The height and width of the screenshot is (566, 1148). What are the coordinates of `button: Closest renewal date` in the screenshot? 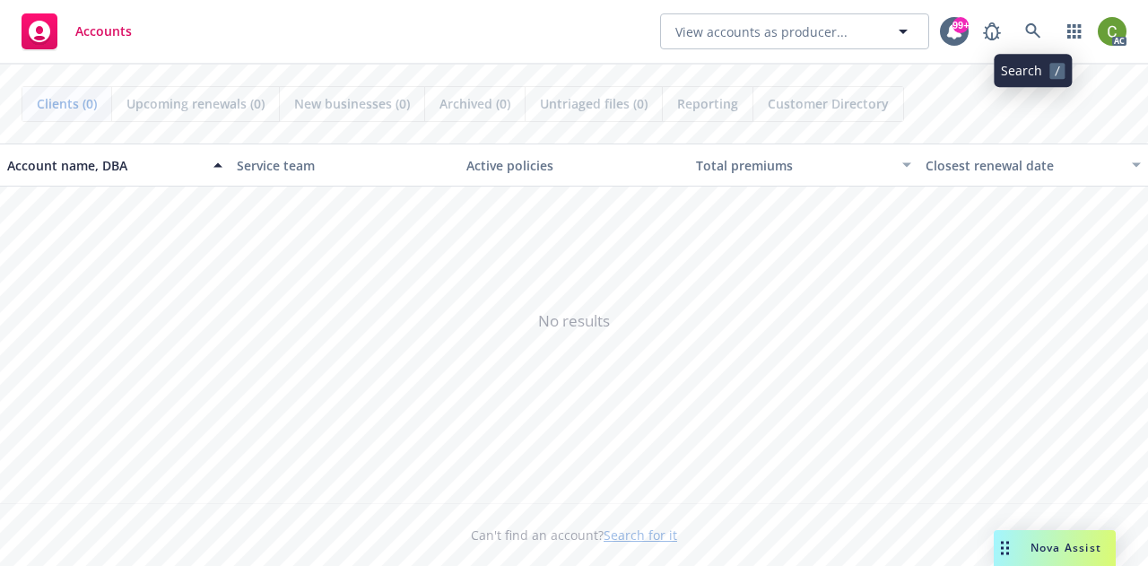 It's located at (1033, 165).